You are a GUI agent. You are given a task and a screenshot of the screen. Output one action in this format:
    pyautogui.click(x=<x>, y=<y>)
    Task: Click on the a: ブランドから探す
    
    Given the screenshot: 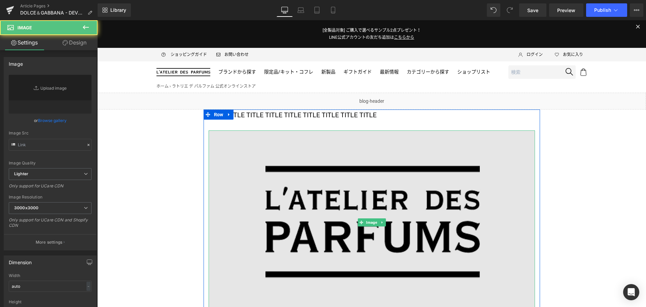 What is the action you would take?
    pyautogui.click(x=140, y=52)
    